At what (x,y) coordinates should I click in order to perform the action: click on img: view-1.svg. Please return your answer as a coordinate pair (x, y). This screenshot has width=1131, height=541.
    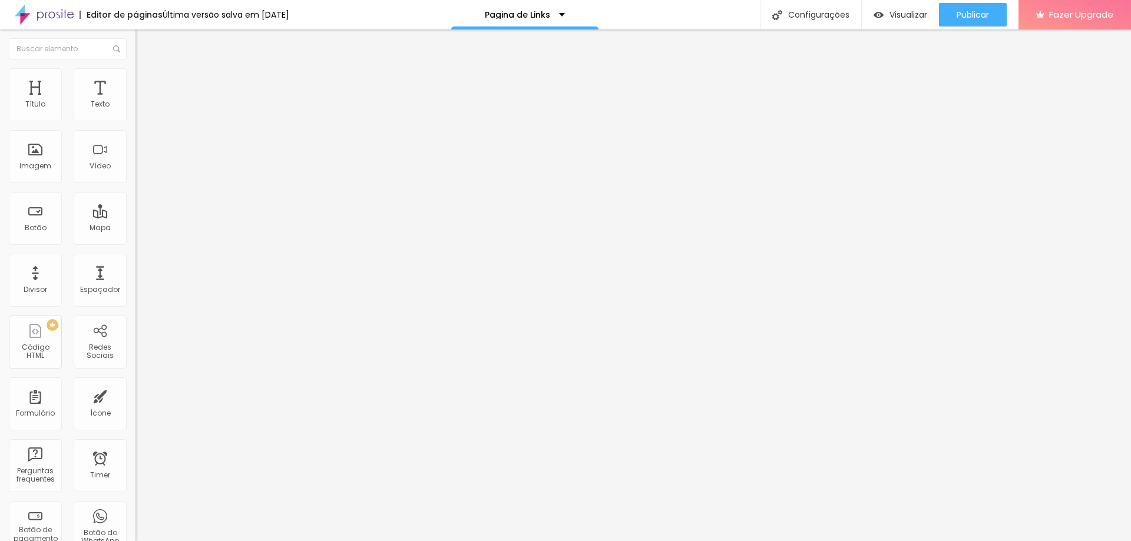
    Looking at the image, I should click on (878, 15).